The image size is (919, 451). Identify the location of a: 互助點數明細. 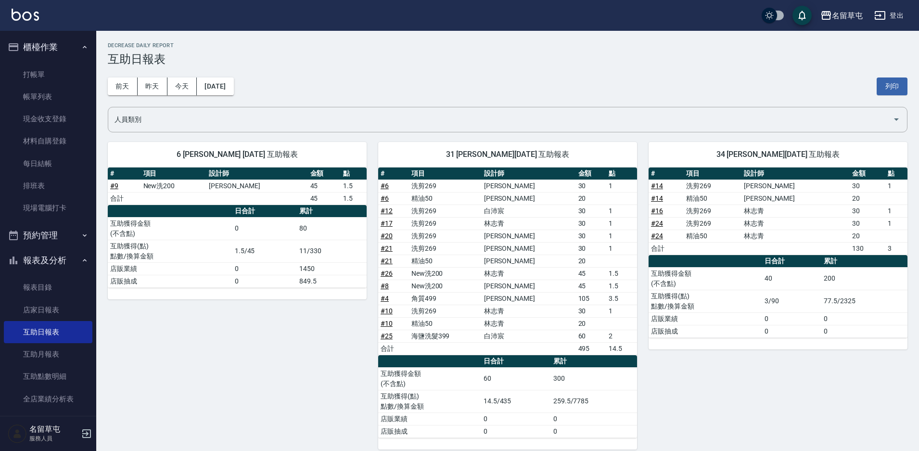
(48, 376).